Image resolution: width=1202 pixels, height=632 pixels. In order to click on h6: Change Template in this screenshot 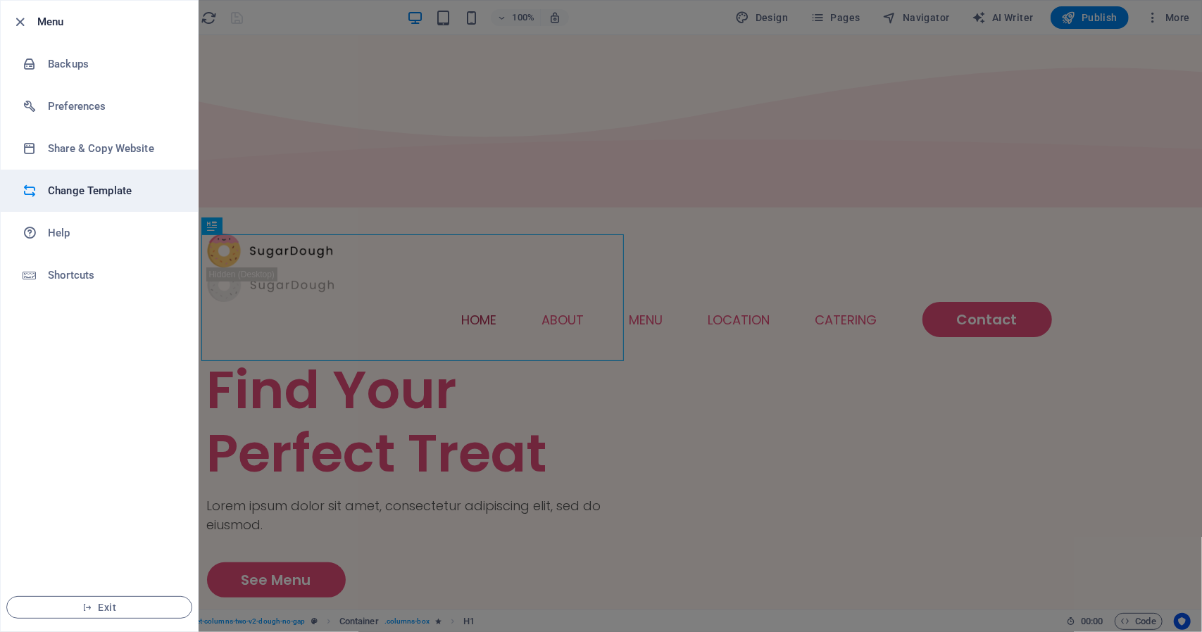, I will do `click(113, 191)`.